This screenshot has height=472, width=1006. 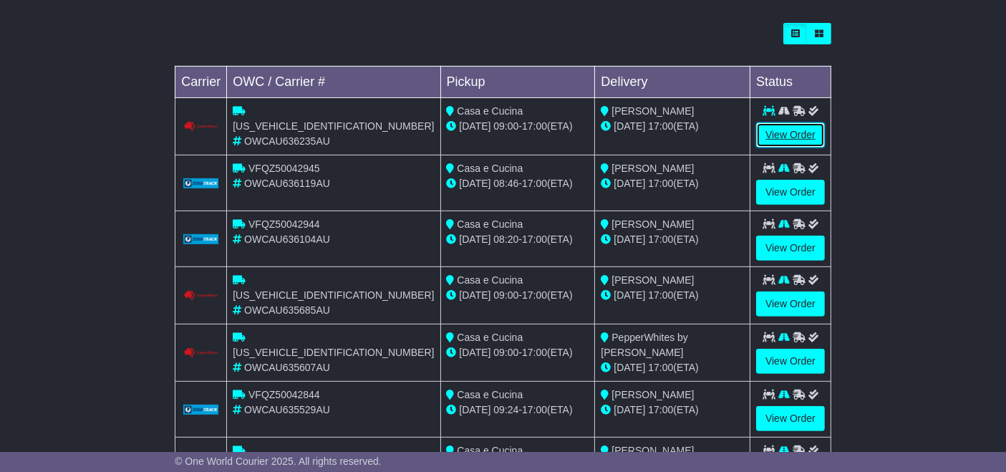 What do you see at coordinates (284, 395) in the screenshot?
I see `span: VFQZ50042844` at bounding box center [284, 395].